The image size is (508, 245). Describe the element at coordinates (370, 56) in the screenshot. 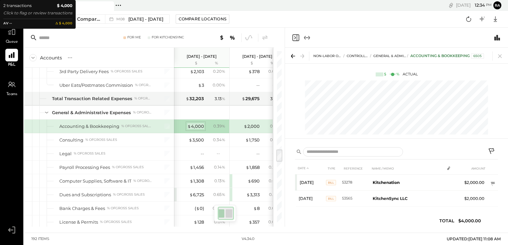

I see `span: CONTROLLABLE EXPENSES` at that location.